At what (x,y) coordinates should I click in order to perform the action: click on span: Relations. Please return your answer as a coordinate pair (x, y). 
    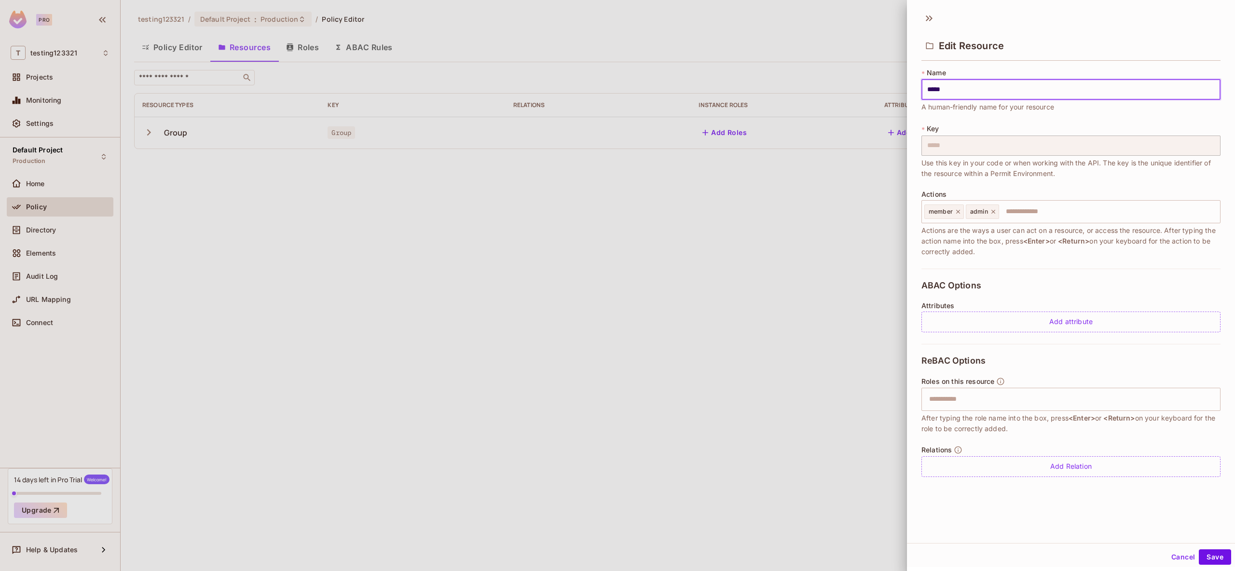
    Looking at the image, I should click on (936, 450).